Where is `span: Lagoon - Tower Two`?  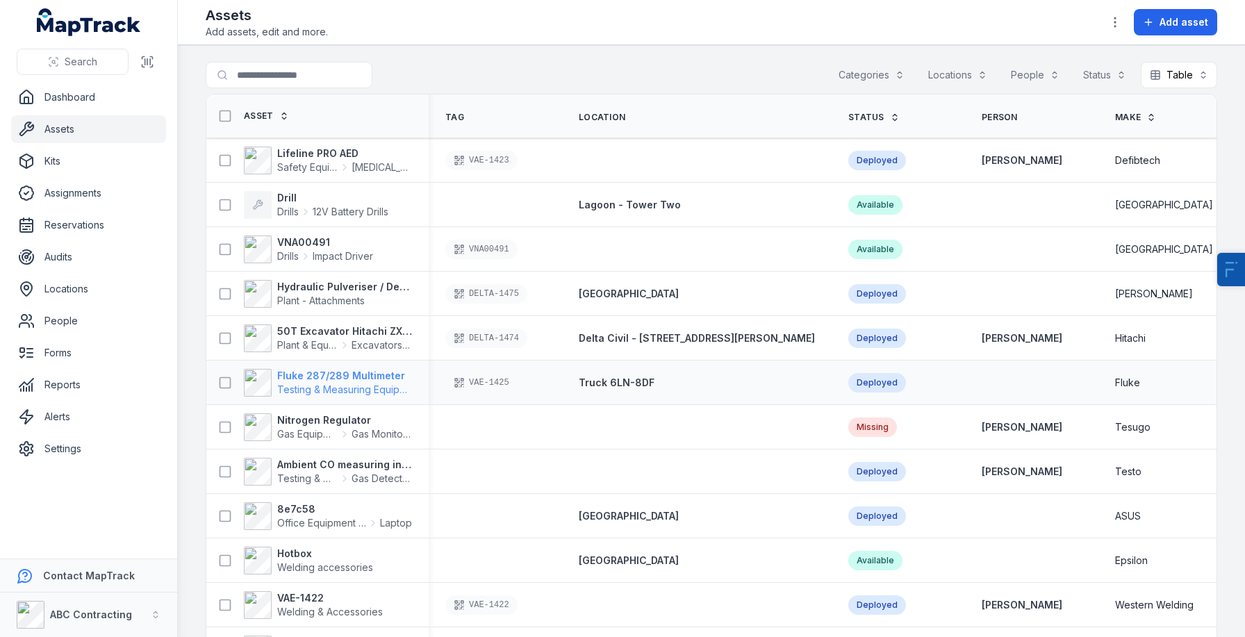
span: Lagoon - Tower Two is located at coordinates (630, 204).